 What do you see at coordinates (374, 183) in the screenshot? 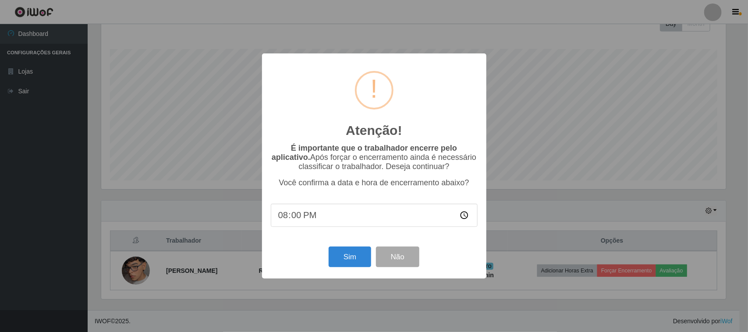
I see `p: Você confirma a data e hora de encerramento abaixo?` at bounding box center [374, 183].